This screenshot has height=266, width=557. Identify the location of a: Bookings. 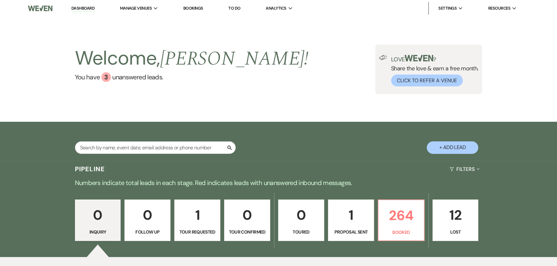
(193, 8).